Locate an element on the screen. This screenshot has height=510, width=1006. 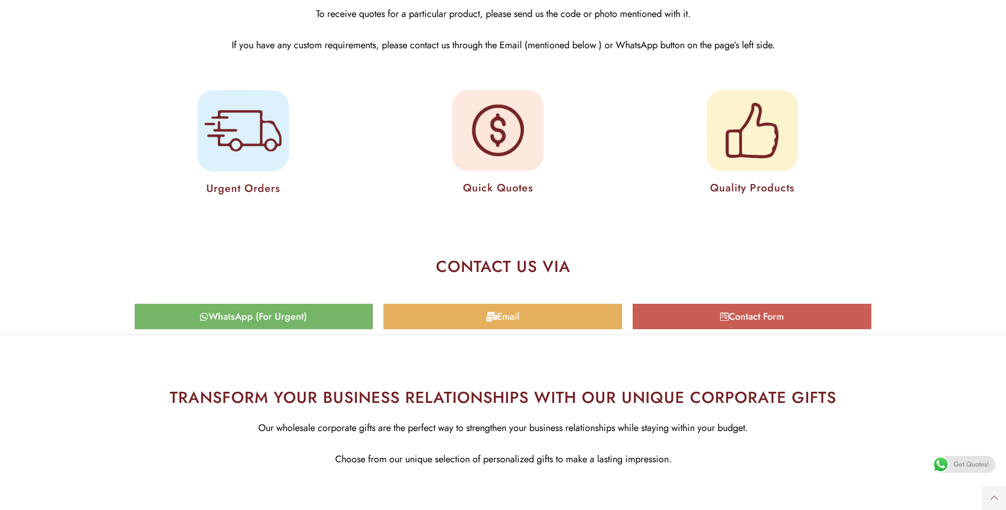
a: WhatsApp (For Urgent) is located at coordinates (254, 317).